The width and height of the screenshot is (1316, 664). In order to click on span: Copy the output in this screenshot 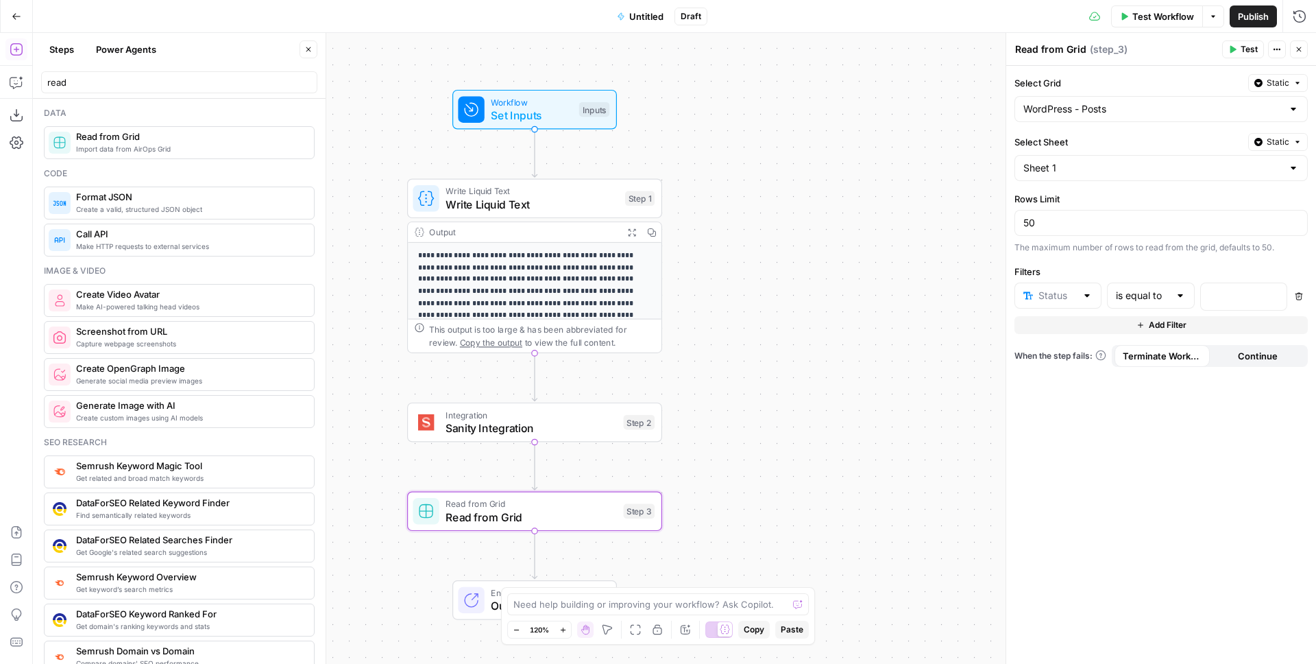, I will do `click(491, 342)`.